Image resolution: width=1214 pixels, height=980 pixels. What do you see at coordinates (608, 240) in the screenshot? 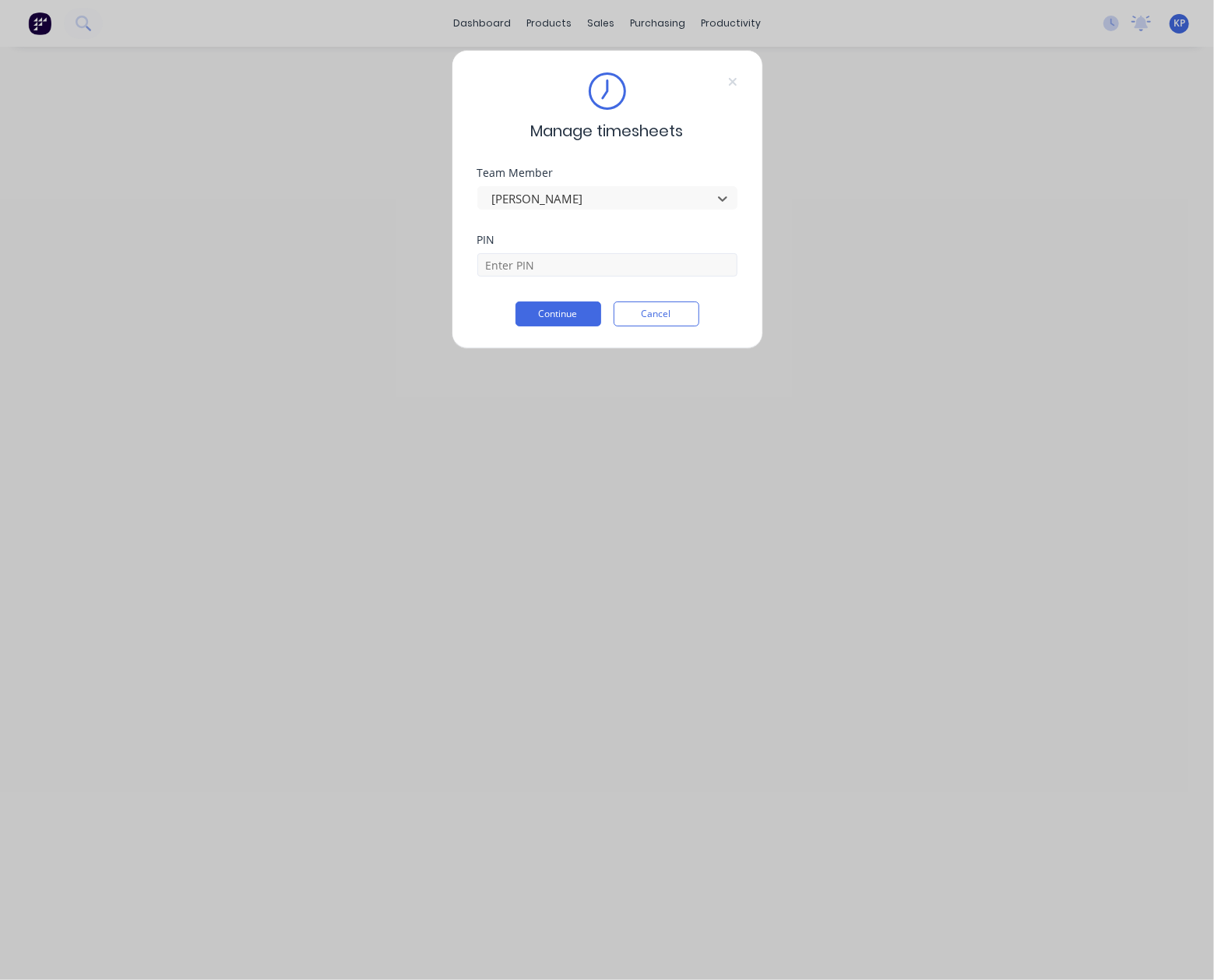
I see `div: PIN` at bounding box center [608, 240].